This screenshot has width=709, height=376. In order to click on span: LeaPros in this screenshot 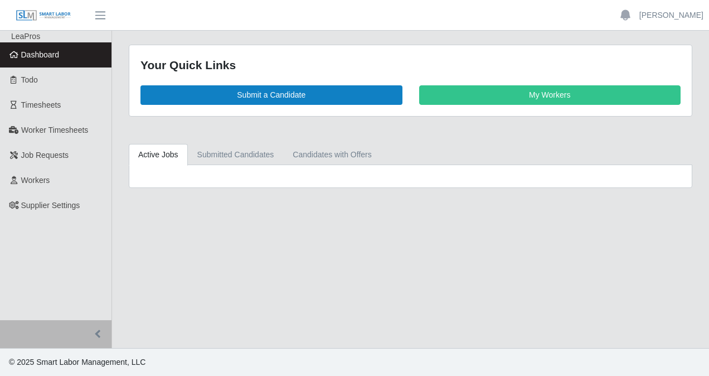, I will do `click(26, 36)`.